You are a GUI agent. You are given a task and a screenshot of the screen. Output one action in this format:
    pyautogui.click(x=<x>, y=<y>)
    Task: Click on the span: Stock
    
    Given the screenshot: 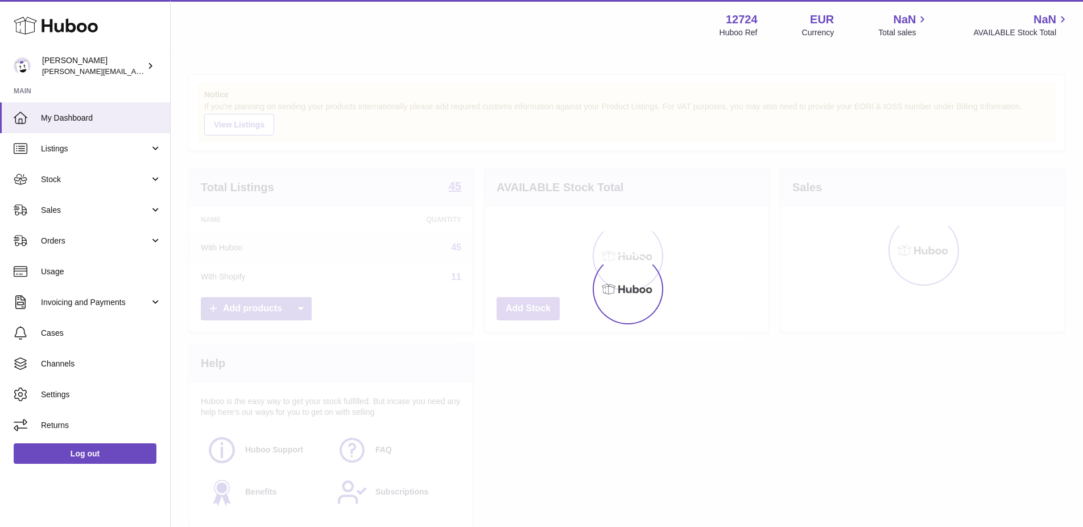 What is the action you would take?
    pyautogui.click(x=95, y=179)
    